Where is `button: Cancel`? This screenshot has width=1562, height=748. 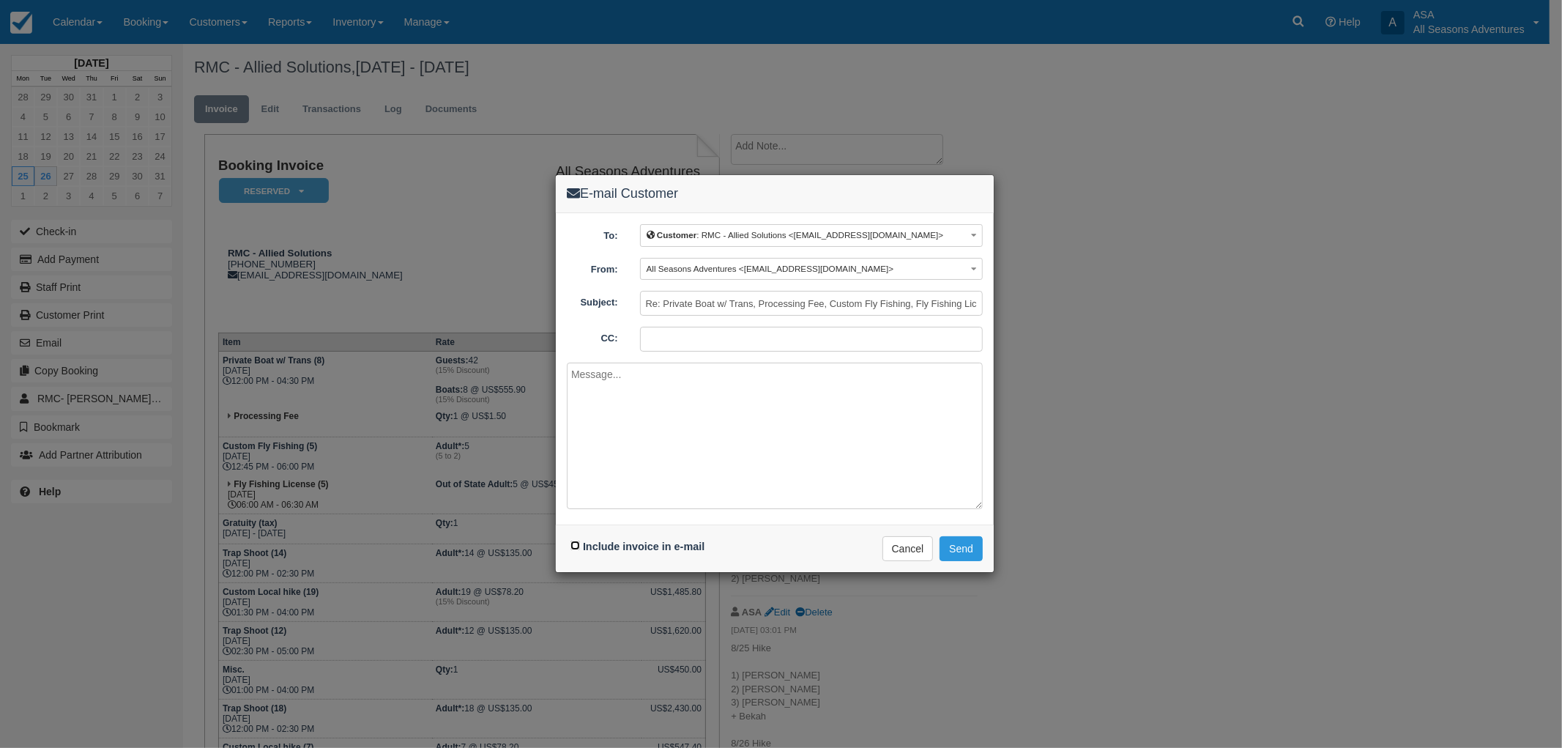
button: Cancel is located at coordinates (908, 548).